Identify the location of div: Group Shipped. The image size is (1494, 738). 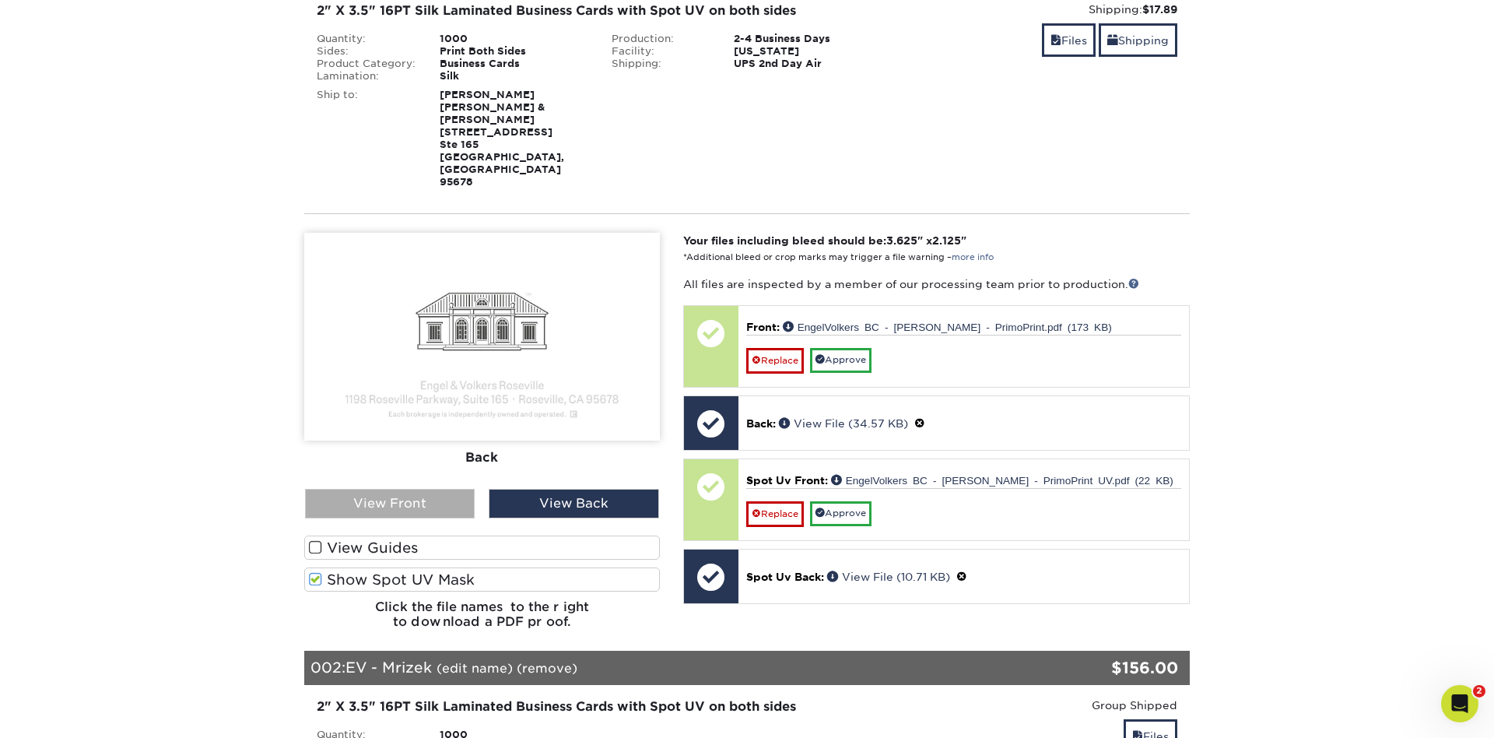
(1041, 705).